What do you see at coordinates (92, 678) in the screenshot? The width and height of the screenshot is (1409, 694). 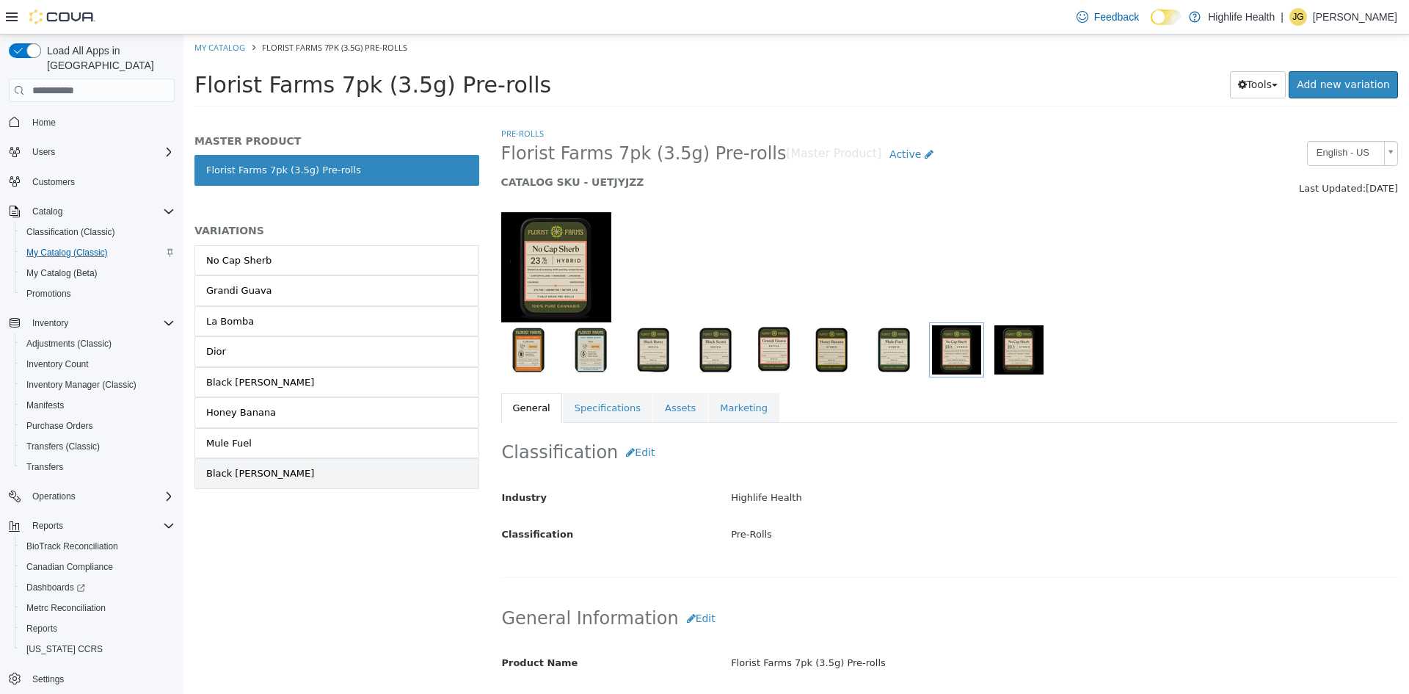 I see `button: Settings` at bounding box center [92, 678].